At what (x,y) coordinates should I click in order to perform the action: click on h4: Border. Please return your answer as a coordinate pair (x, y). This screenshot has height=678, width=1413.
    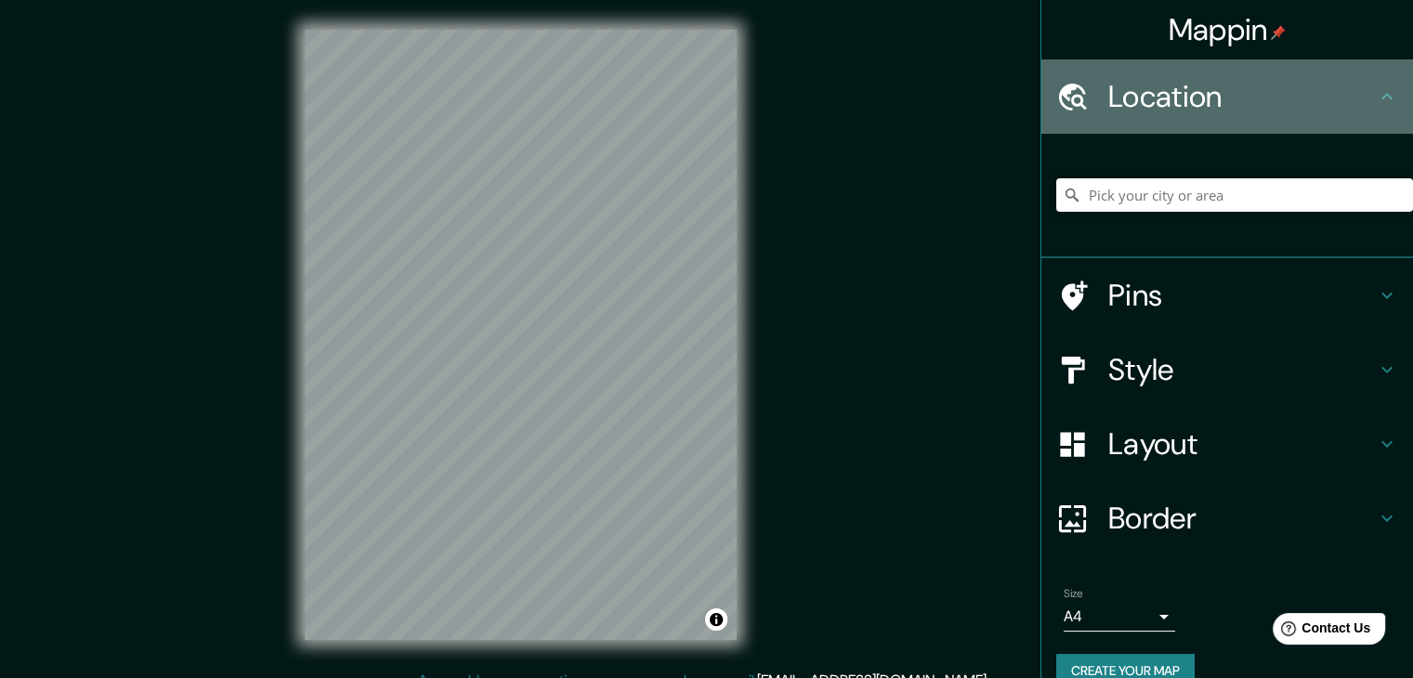
    Looking at the image, I should click on (1242, 518).